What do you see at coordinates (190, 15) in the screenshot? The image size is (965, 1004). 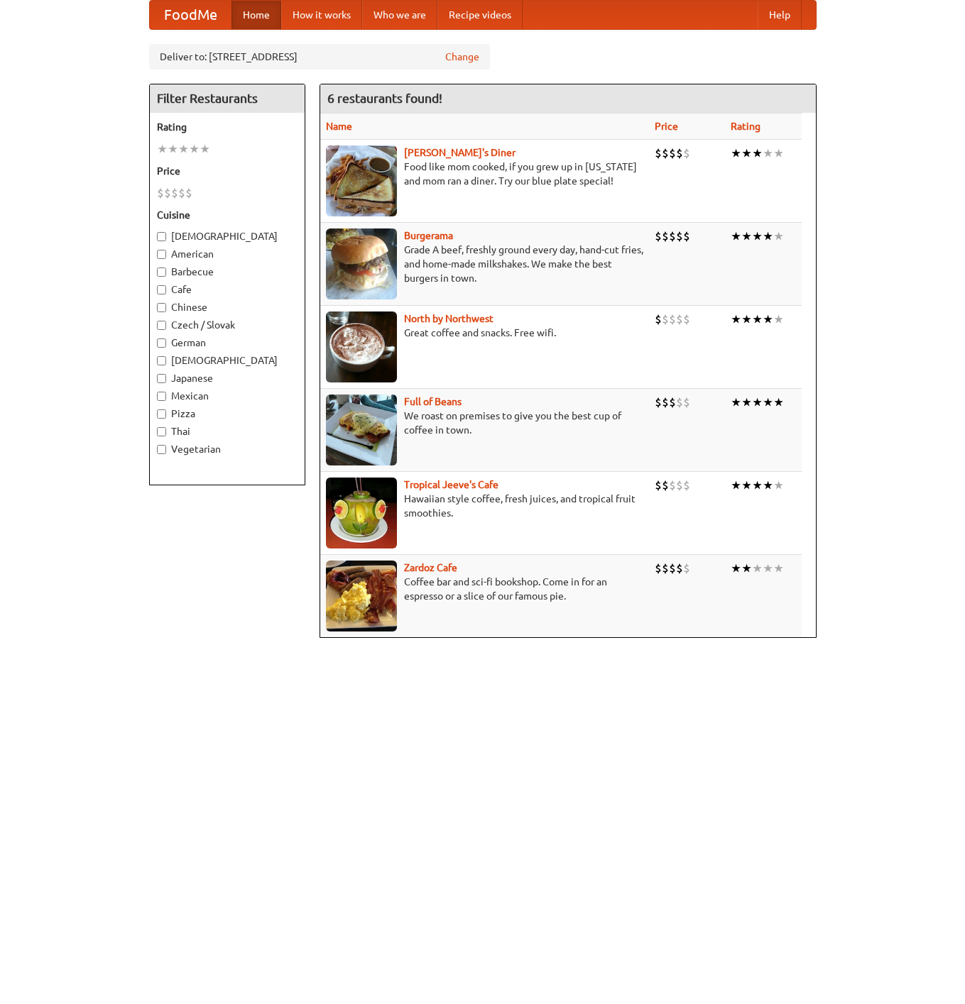 I see `a: FoodMe` at bounding box center [190, 15].